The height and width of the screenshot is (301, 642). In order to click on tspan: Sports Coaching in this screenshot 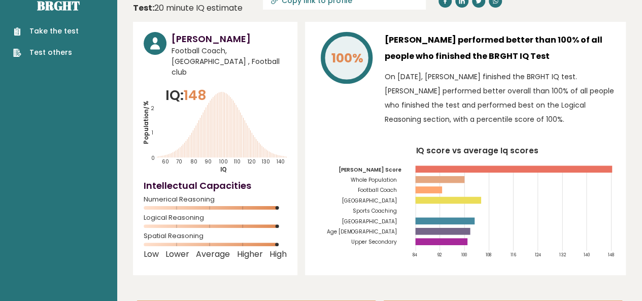, I will do `click(375, 211)`.